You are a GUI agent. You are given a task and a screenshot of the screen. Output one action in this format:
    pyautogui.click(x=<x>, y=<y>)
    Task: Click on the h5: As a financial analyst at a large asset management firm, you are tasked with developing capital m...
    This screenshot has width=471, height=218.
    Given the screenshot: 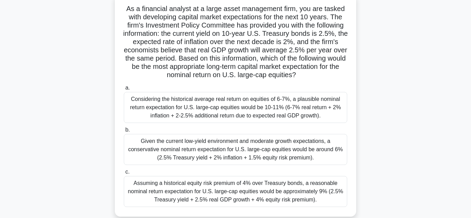 What is the action you would take?
    pyautogui.click(x=236, y=42)
    